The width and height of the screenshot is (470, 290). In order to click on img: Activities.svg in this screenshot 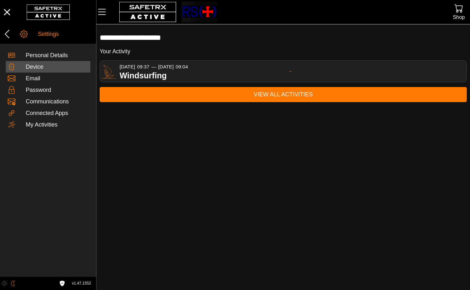, I will do `click(12, 125)`.